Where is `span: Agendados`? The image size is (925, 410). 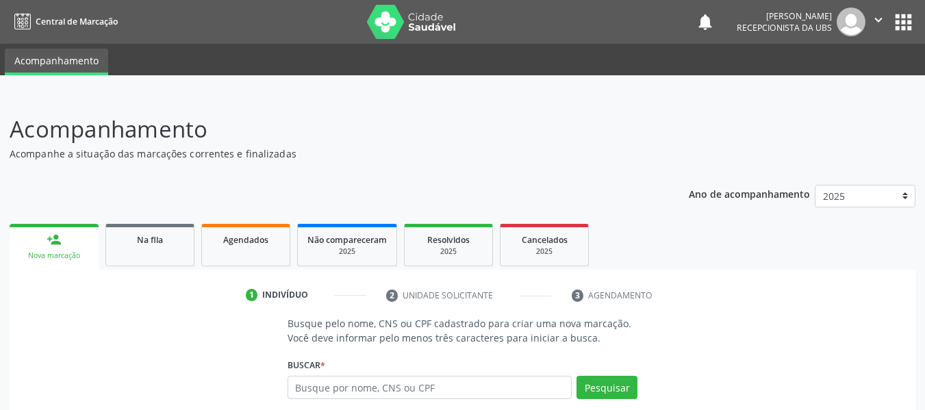 span: Agendados is located at coordinates (246, 240).